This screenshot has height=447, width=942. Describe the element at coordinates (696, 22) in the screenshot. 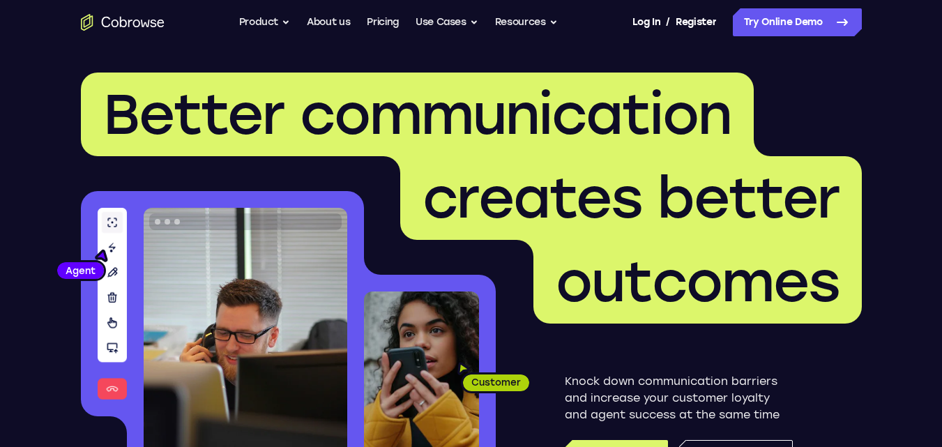

I see `a: Register` at that location.